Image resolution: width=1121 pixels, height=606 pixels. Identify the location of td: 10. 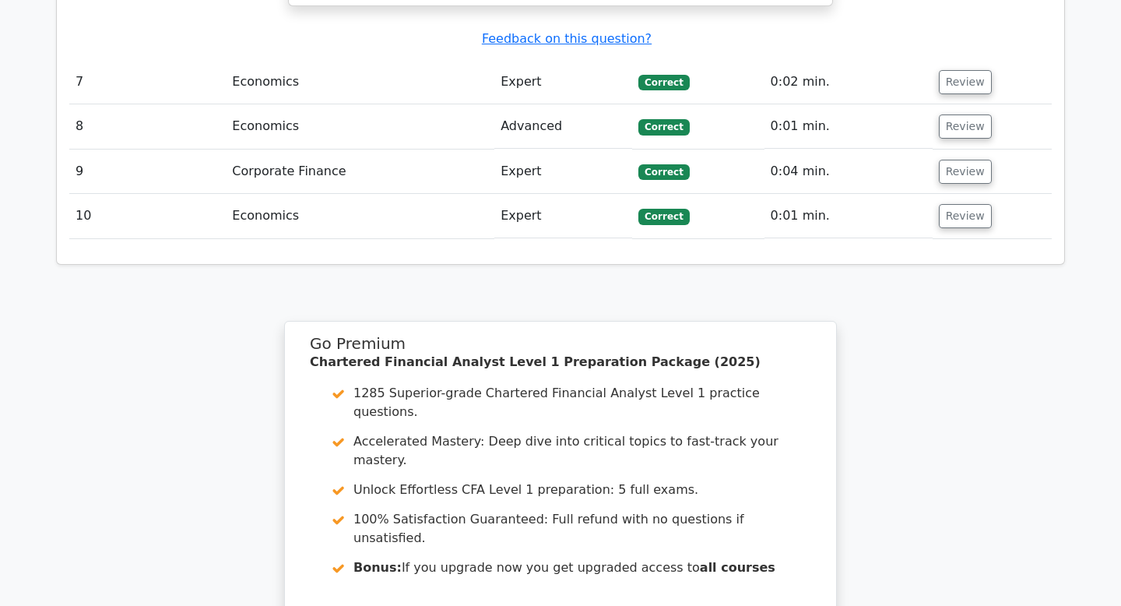
(147, 216).